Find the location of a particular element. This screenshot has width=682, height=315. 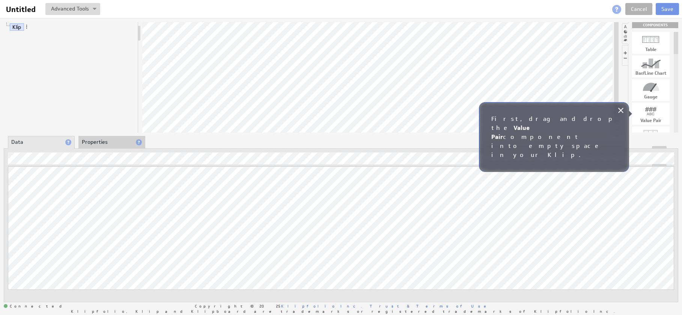

div: Table is located at coordinates (650, 50).